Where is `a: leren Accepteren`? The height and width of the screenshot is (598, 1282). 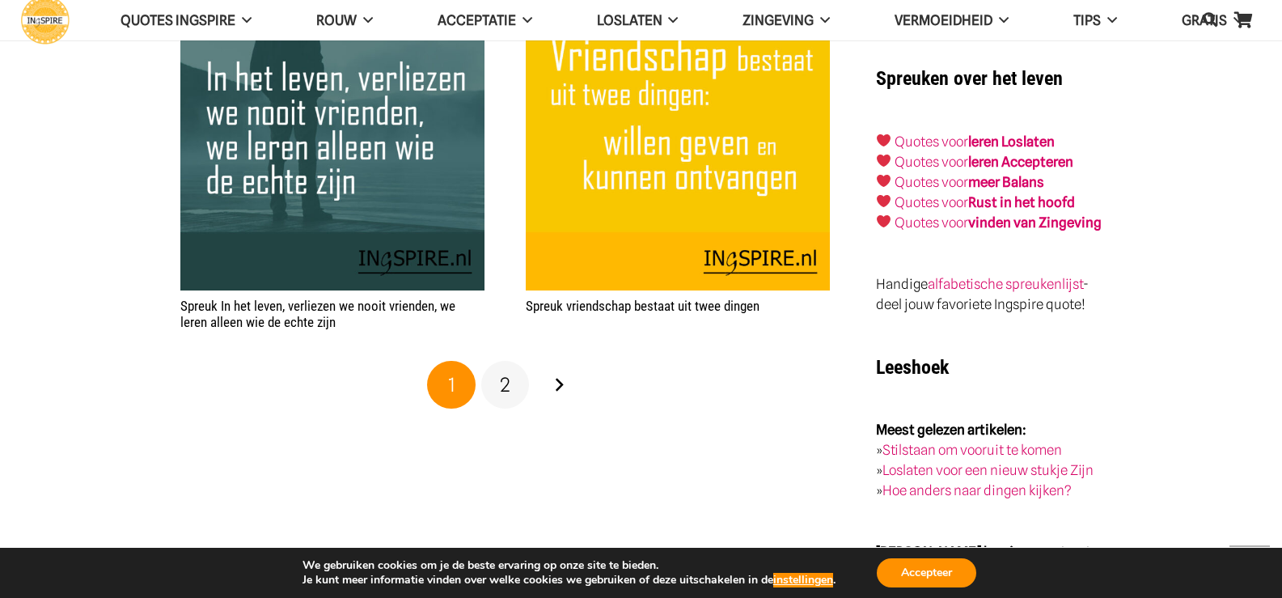
a: leren Accepteren is located at coordinates (1021, 162).